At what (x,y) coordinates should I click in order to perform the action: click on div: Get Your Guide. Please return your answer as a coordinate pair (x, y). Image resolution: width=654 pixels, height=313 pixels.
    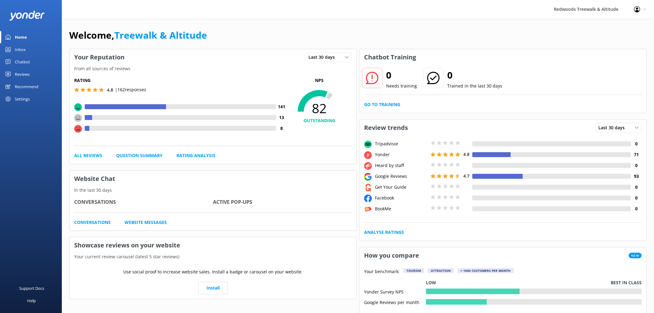
    Looking at the image, I should click on (401, 187).